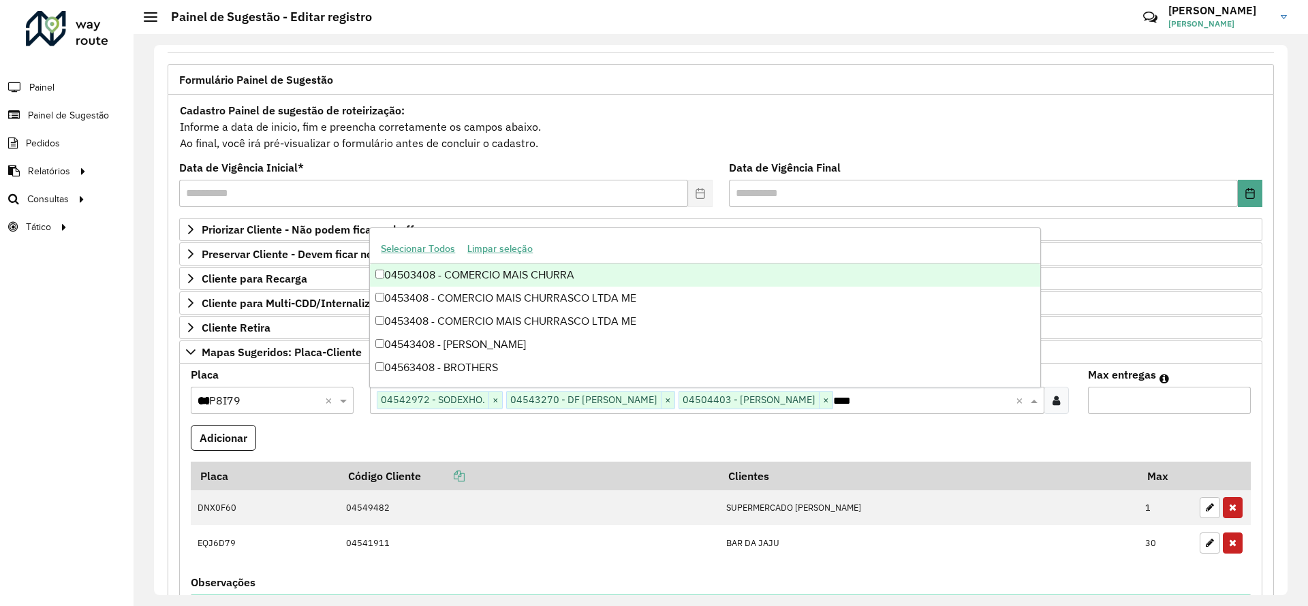 The width and height of the screenshot is (1308, 606). What do you see at coordinates (500, 249) in the screenshot?
I see `button: Limpar seleção` at bounding box center [500, 249].